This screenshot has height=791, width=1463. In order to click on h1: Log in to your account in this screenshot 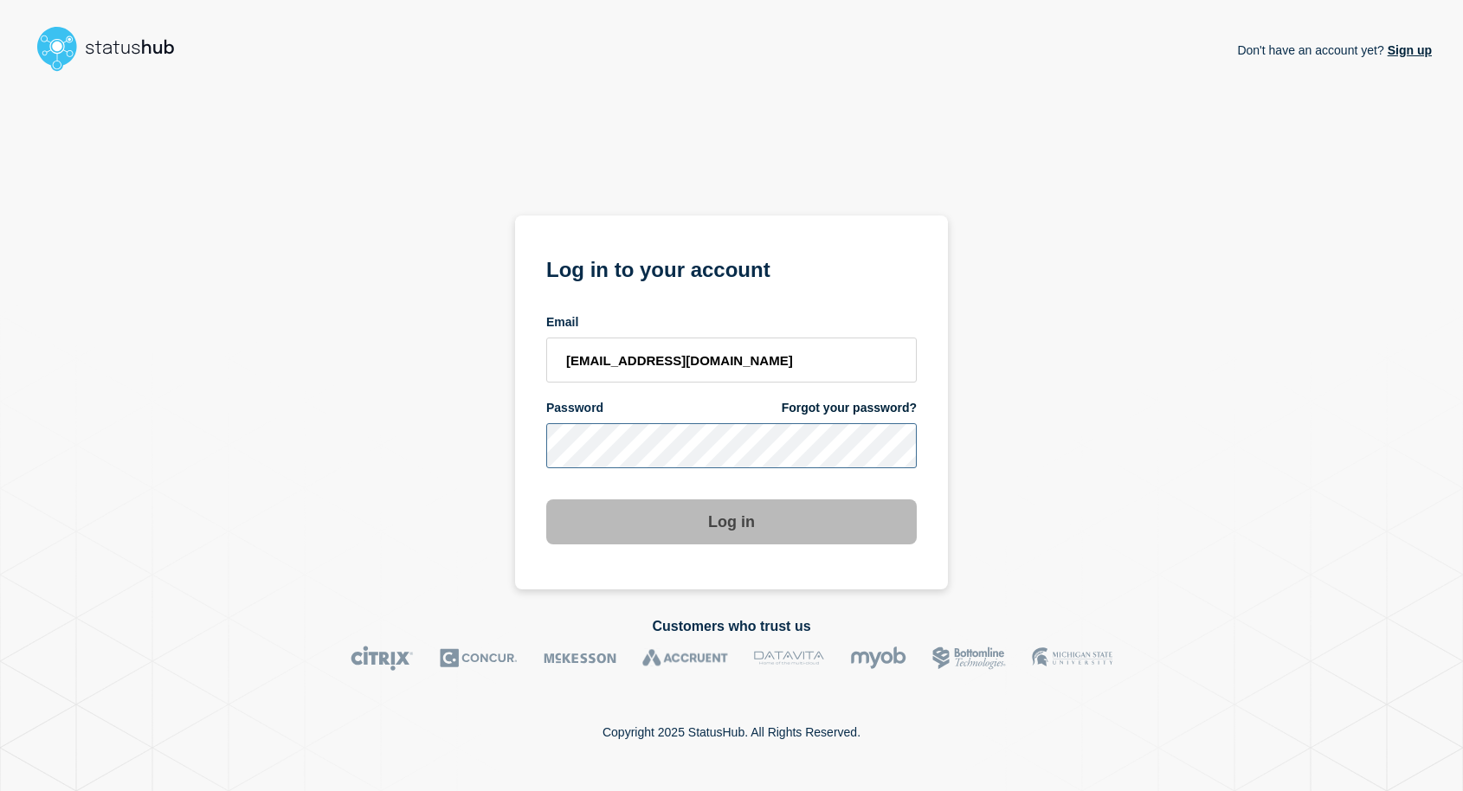, I will do `click(732, 268)`.